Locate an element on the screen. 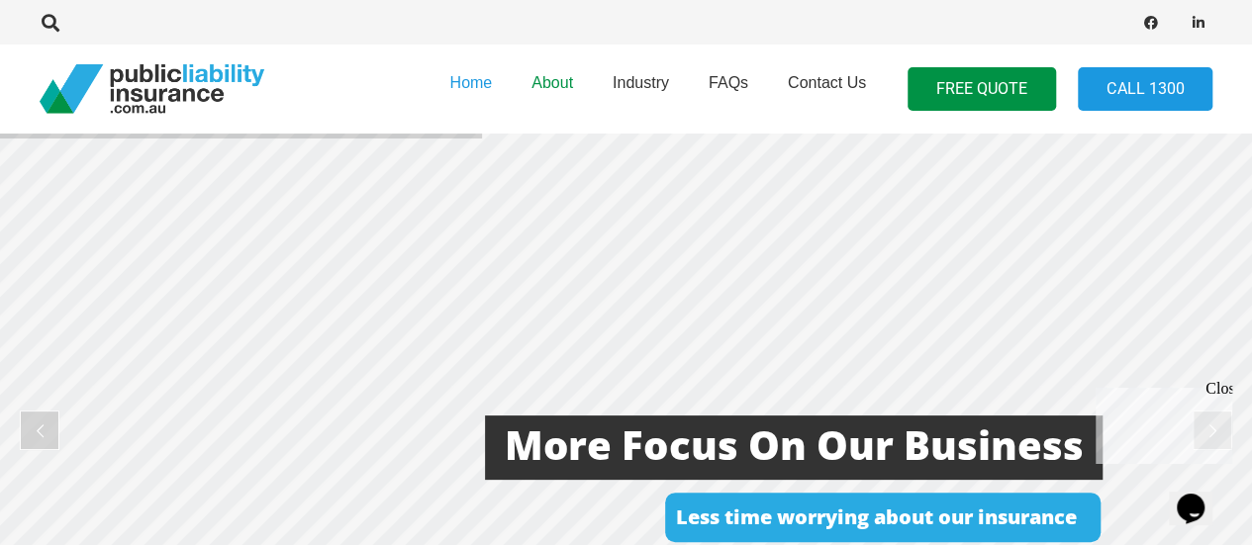  a: FREE QUOTE is located at coordinates (982, 89).